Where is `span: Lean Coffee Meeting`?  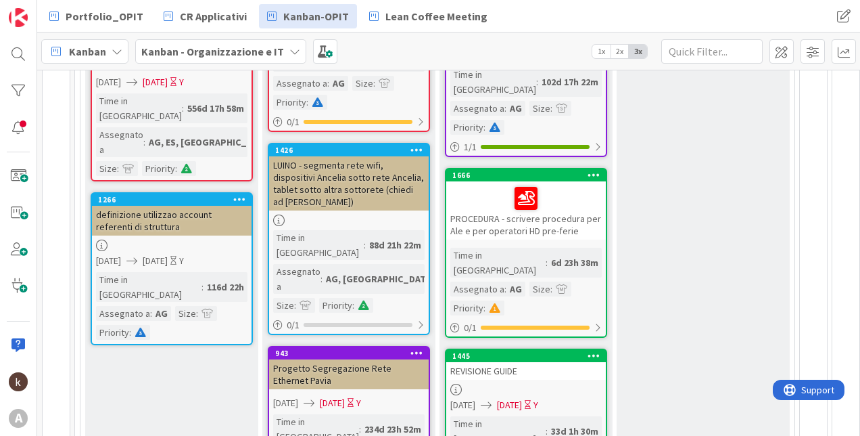 span: Lean Coffee Meeting is located at coordinates (436, 16).